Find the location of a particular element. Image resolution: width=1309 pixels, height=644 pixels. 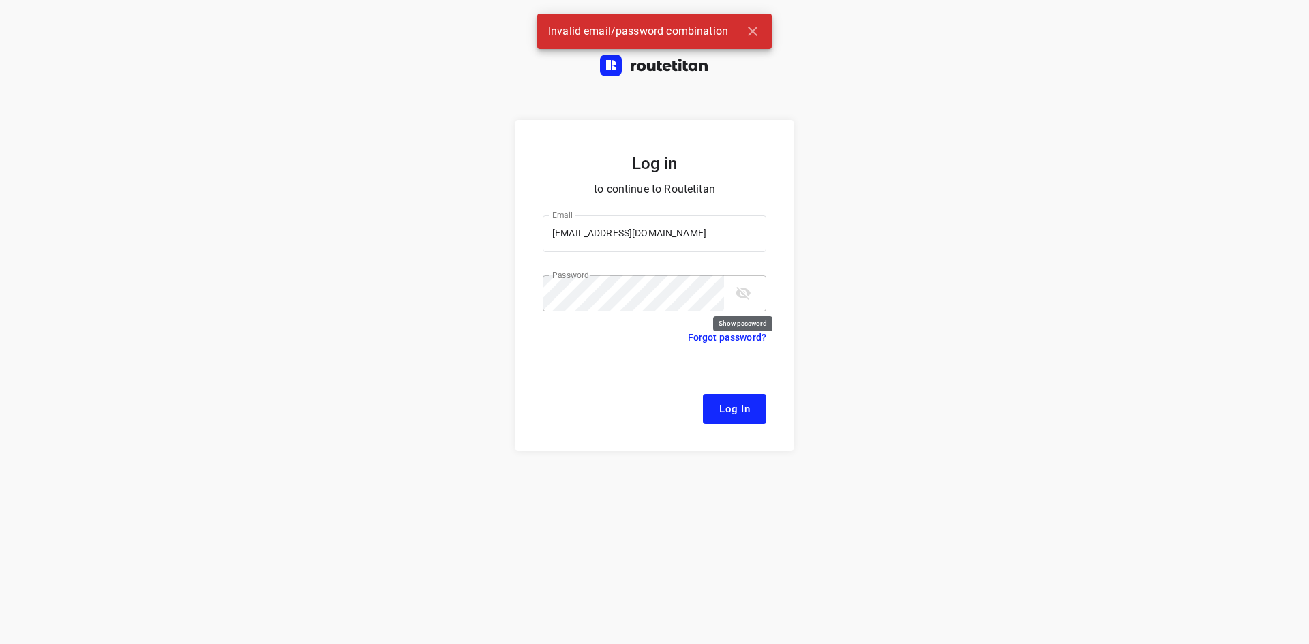

p: Forgot password? is located at coordinates (727, 337).